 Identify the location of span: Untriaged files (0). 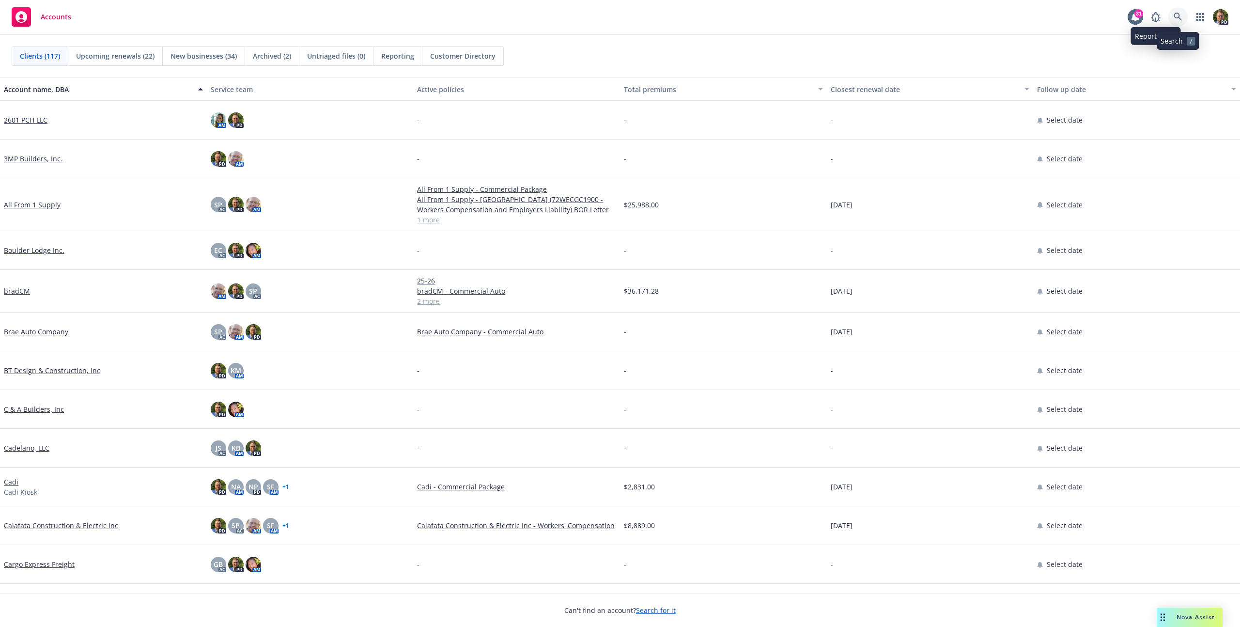
(336, 56).